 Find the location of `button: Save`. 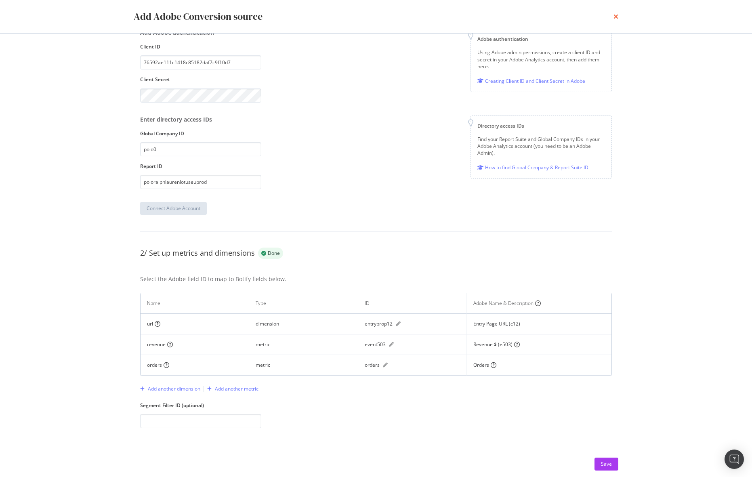

button: Save is located at coordinates (606, 464).